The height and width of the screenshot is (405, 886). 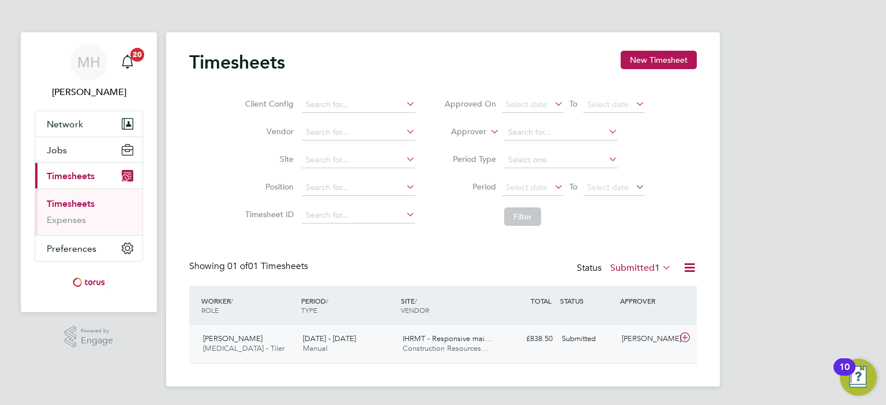 I want to click on div: SITE, so click(x=448, y=306).